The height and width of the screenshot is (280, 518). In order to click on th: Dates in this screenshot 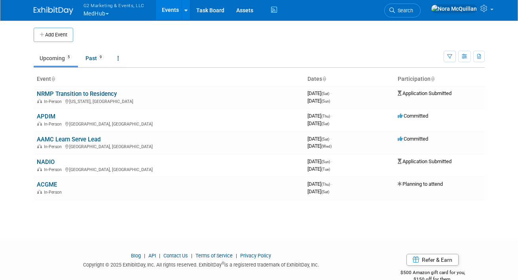, I will do `click(349, 79)`.